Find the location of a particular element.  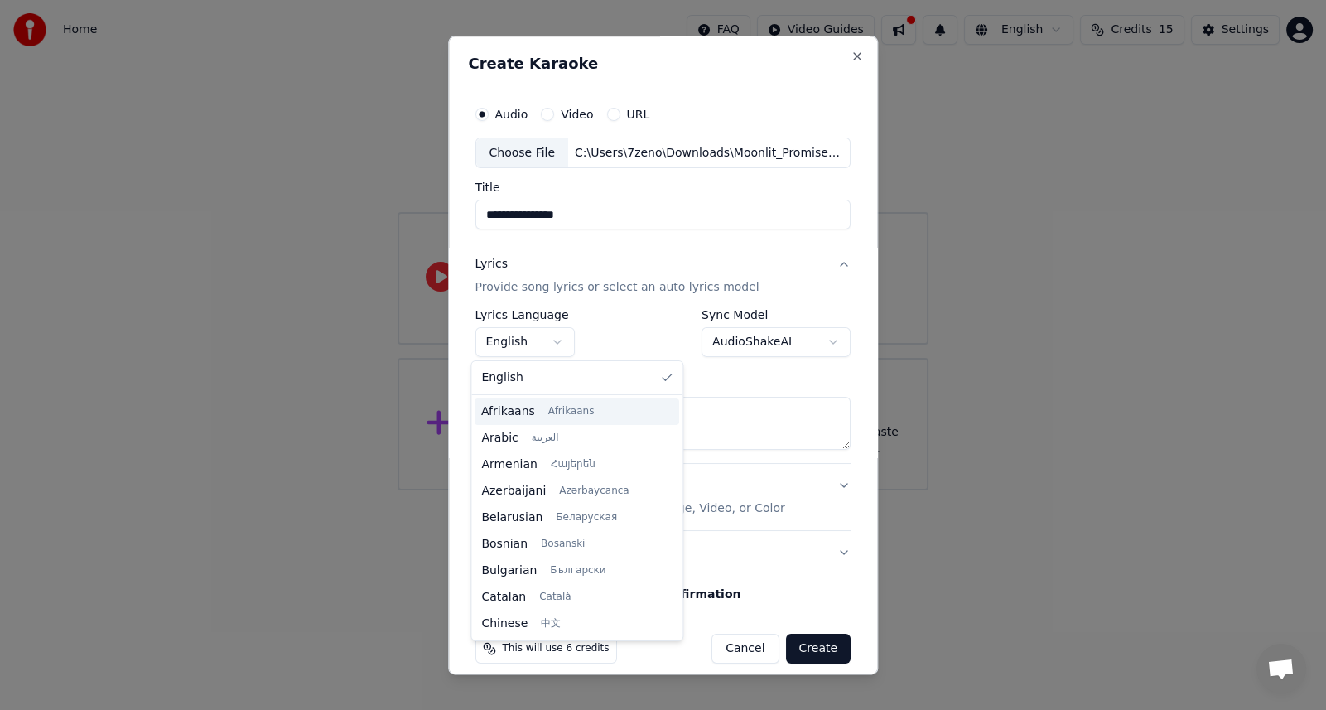

span: Bosanski is located at coordinates (562, 544).